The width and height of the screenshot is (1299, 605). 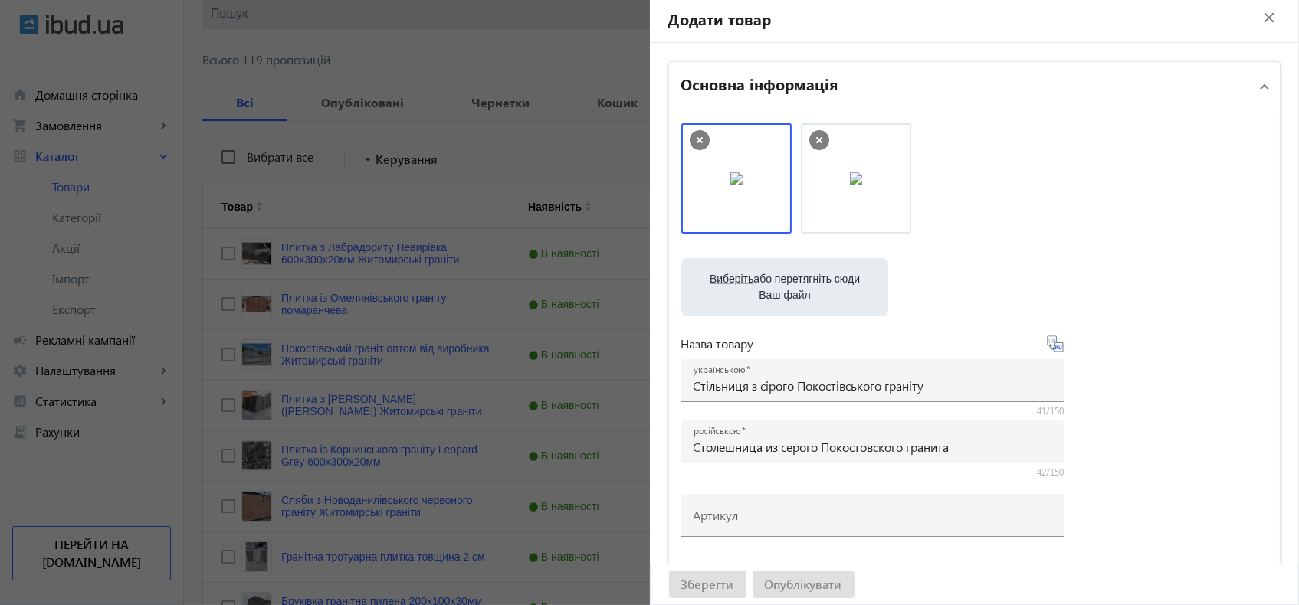 What do you see at coordinates (975, 87) in the screenshot?
I see `mat-expansion-panel-header: Основна інформація` at bounding box center [975, 87].